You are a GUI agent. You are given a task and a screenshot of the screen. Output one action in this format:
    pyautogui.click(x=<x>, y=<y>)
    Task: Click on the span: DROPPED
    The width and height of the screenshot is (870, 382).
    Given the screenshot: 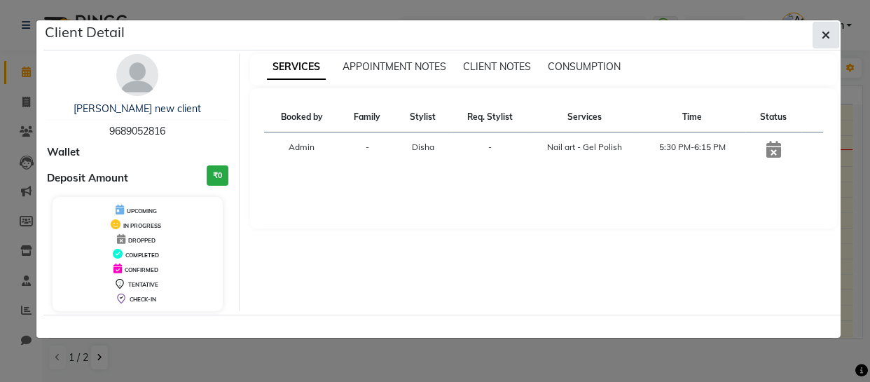 What is the action you would take?
    pyautogui.click(x=142, y=240)
    